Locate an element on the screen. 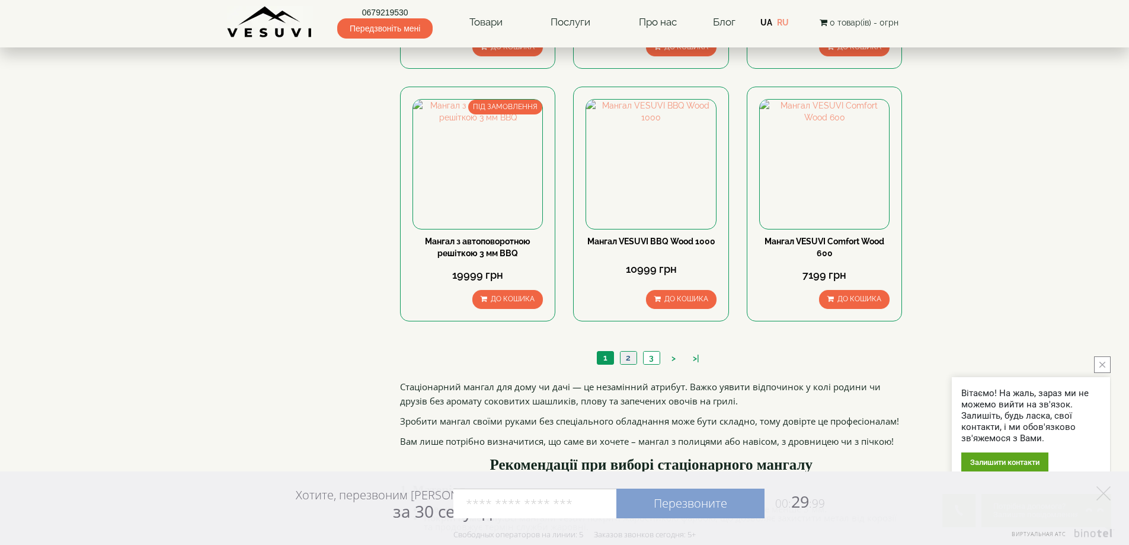  span: ПІД ЗАМОВЛЕННЯ is located at coordinates (505, 107).